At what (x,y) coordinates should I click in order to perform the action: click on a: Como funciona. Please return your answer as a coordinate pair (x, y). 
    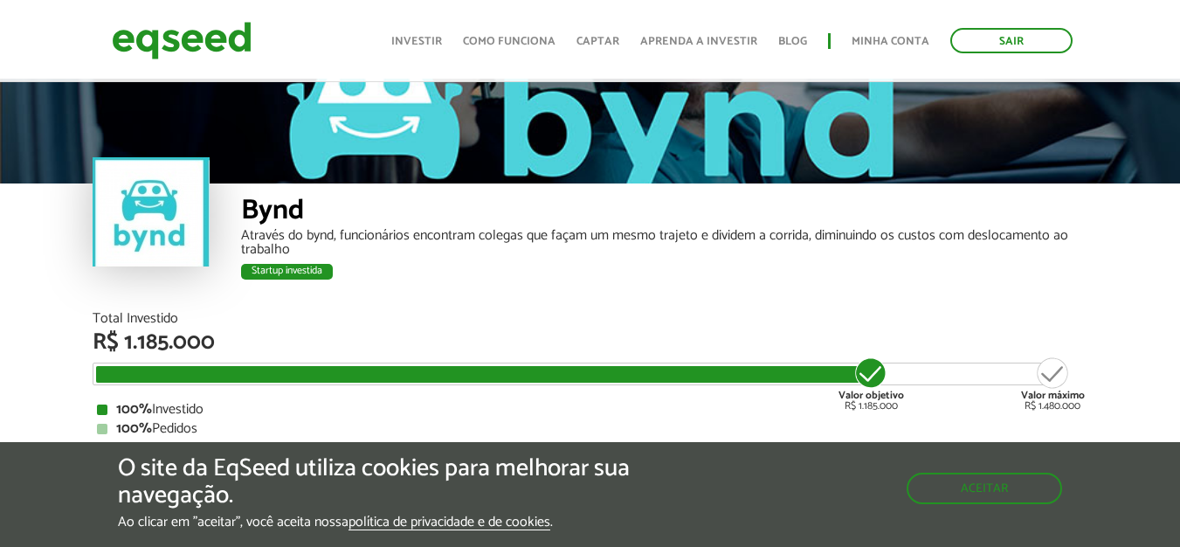
    Looking at the image, I should click on (509, 41).